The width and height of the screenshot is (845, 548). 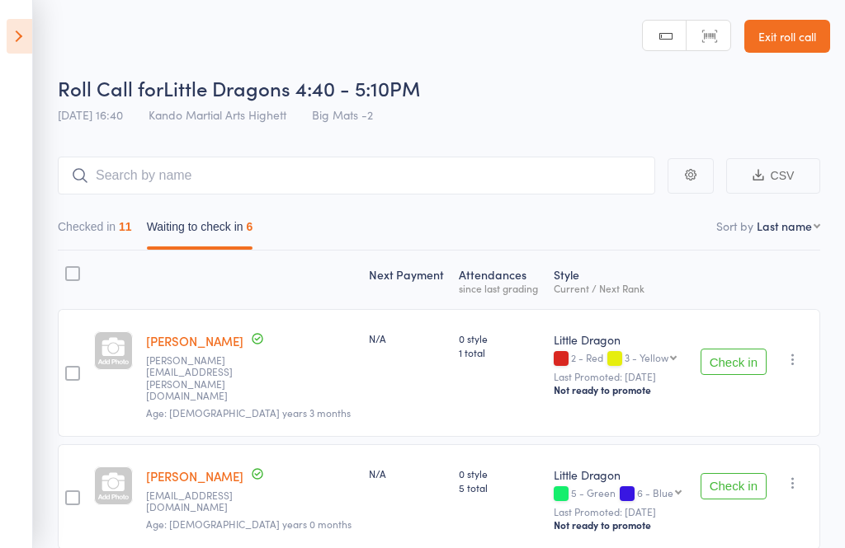 What do you see at coordinates (773, 176) in the screenshot?
I see `button: CSV` at bounding box center [773, 176].